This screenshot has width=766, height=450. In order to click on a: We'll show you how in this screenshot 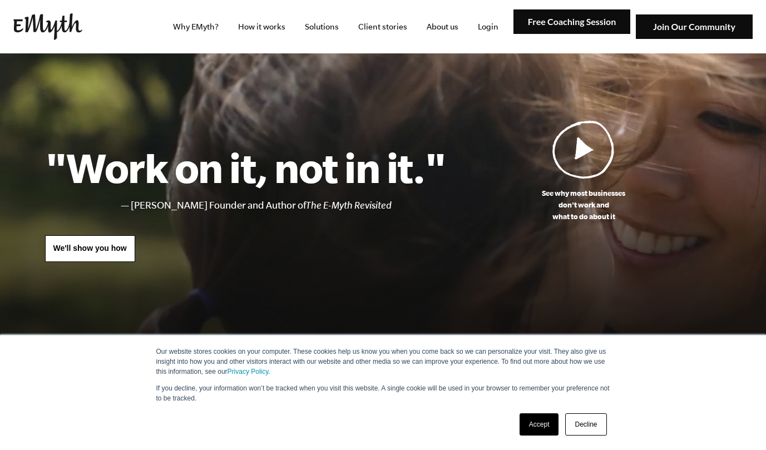, I will do `click(90, 249)`.